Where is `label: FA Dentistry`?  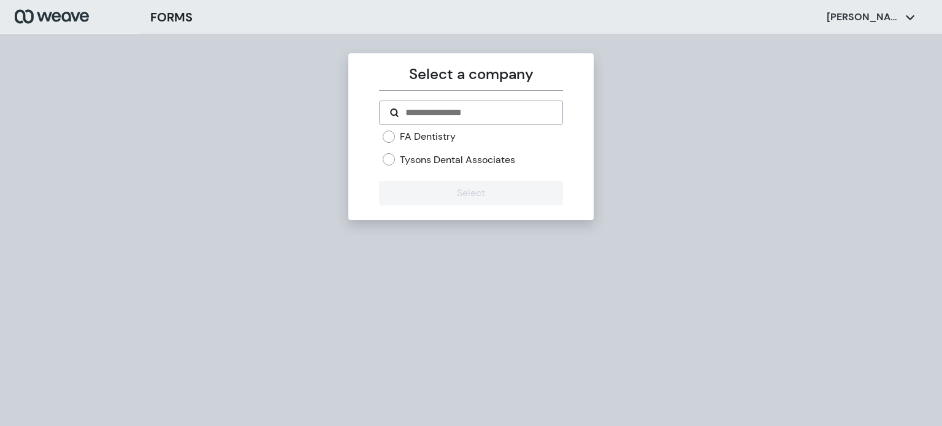 label: FA Dentistry is located at coordinates (428, 137).